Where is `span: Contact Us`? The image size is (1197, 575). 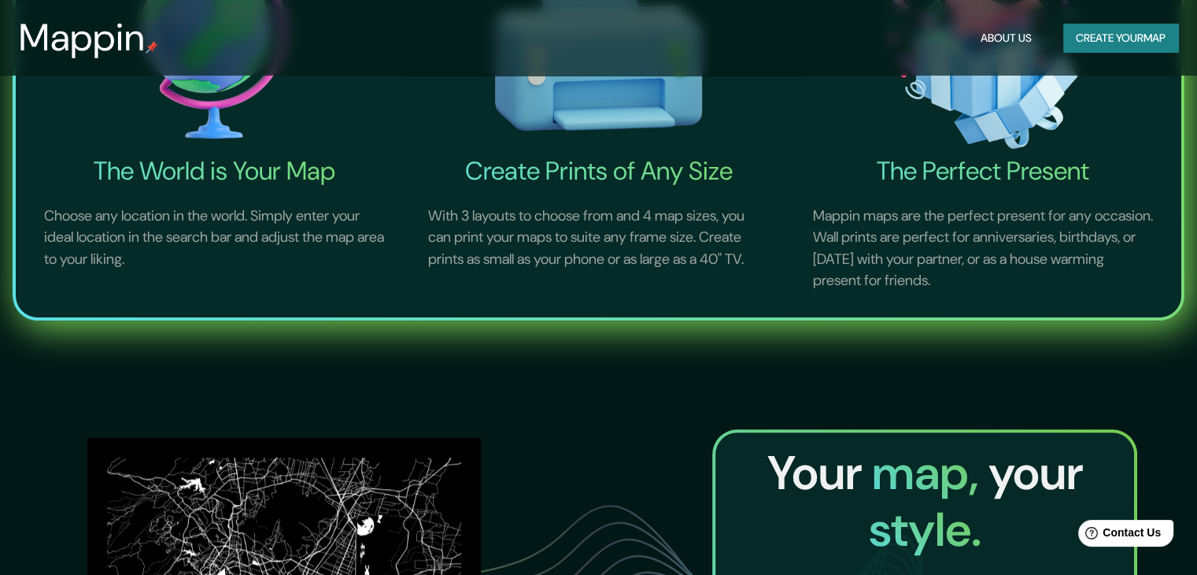
span: Contact Us is located at coordinates (75, 19).